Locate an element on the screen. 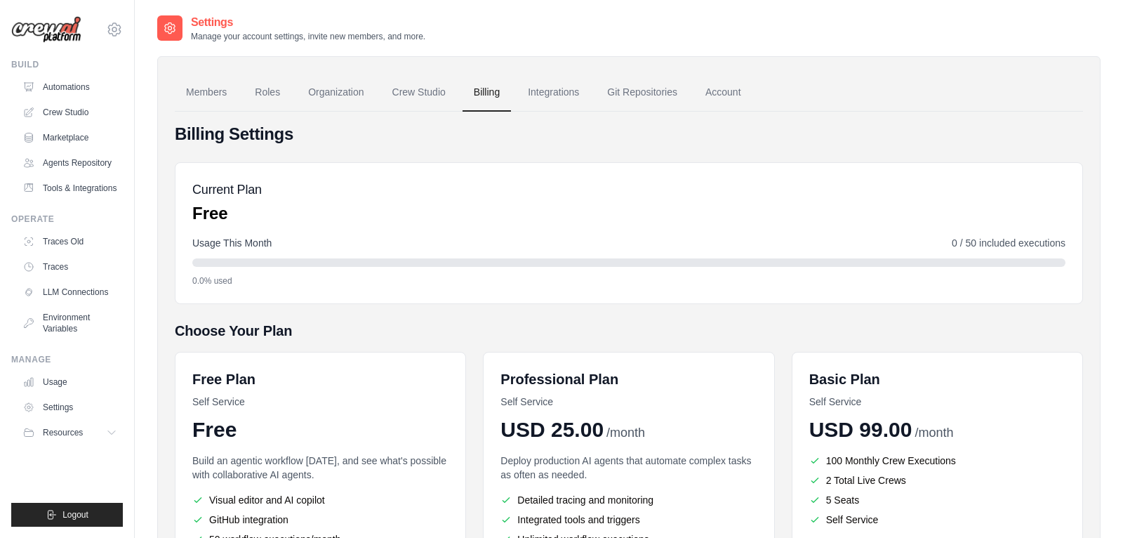 The image size is (1123, 538). h5: Current Plan is located at coordinates (227, 190).